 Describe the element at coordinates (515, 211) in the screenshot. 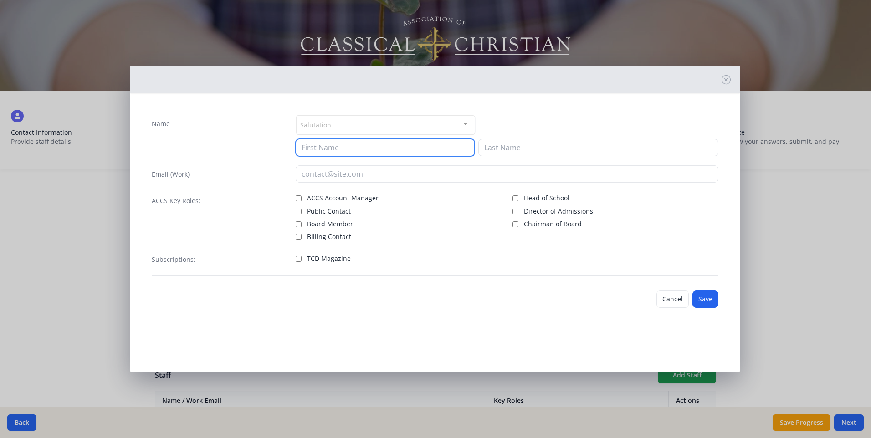

I see `input: Director of Admissions` at that location.